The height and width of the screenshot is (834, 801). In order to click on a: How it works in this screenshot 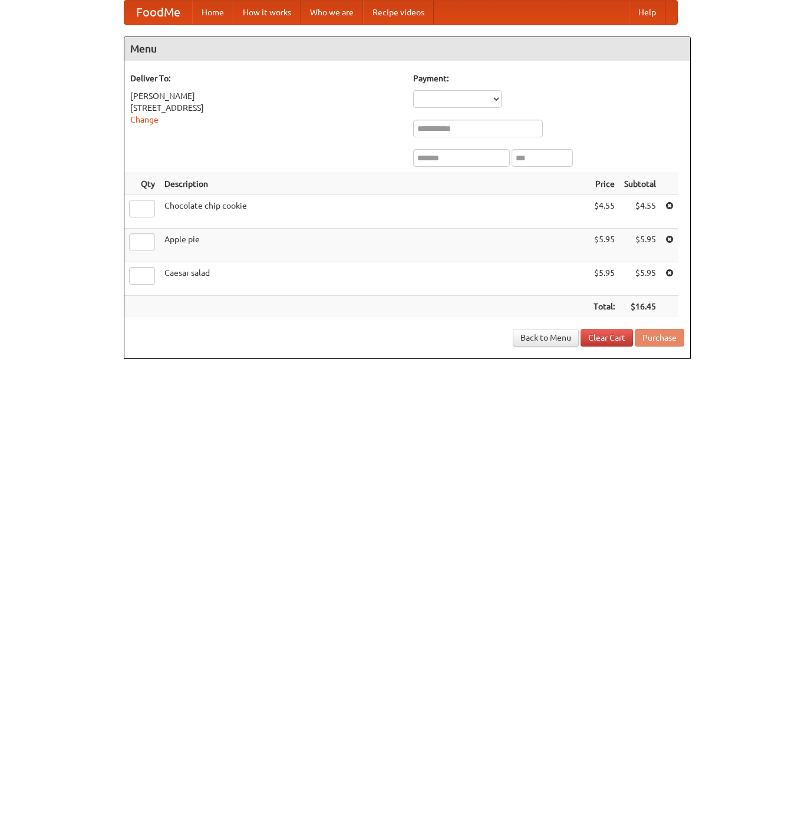, I will do `click(267, 12)`.